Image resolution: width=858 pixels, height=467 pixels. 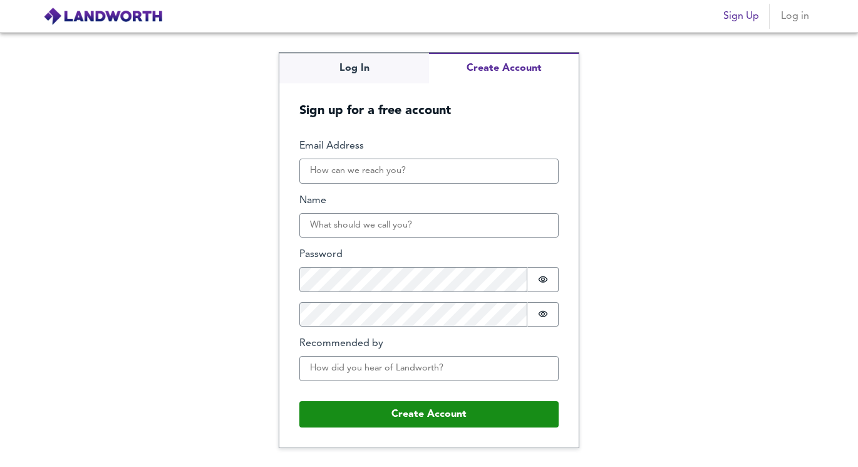 What do you see at coordinates (429, 200) in the screenshot?
I see `label: Name` at bounding box center [429, 200].